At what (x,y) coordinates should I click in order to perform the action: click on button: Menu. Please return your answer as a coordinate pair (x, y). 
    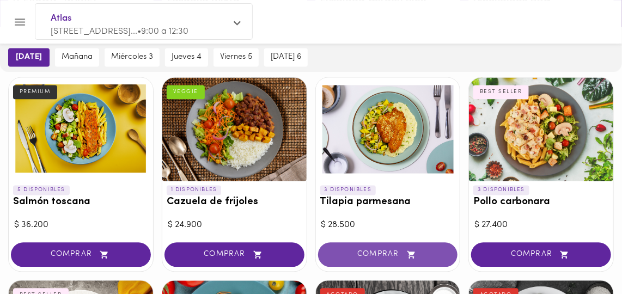
    Looking at the image, I should click on (20, 22).